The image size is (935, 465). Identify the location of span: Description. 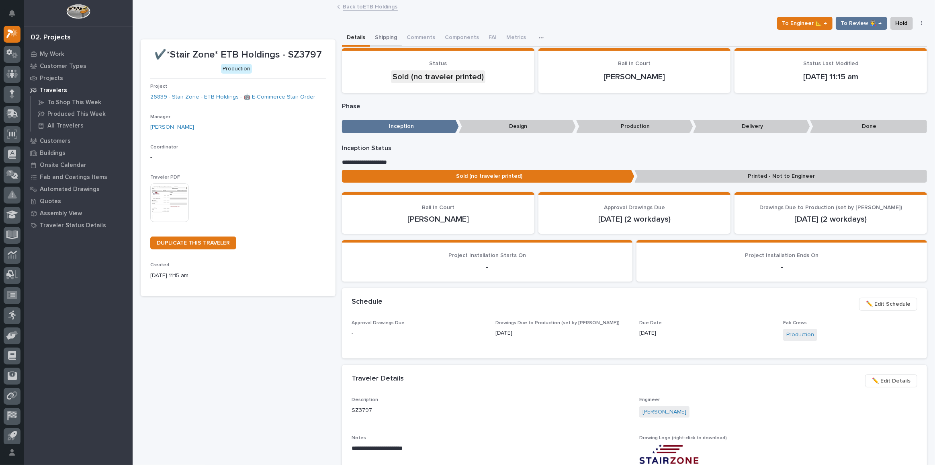
(365, 399).